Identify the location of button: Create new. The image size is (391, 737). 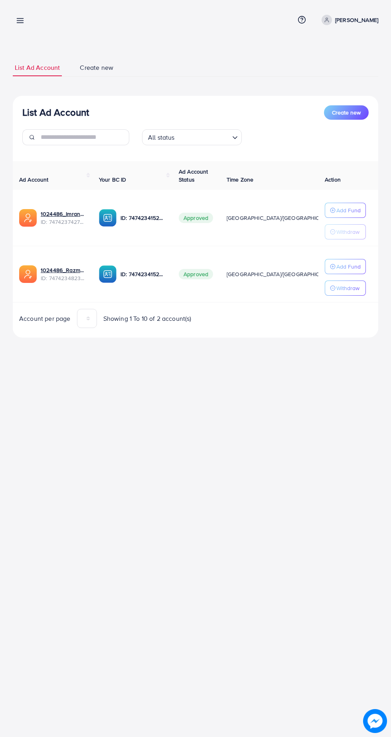
(347, 113).